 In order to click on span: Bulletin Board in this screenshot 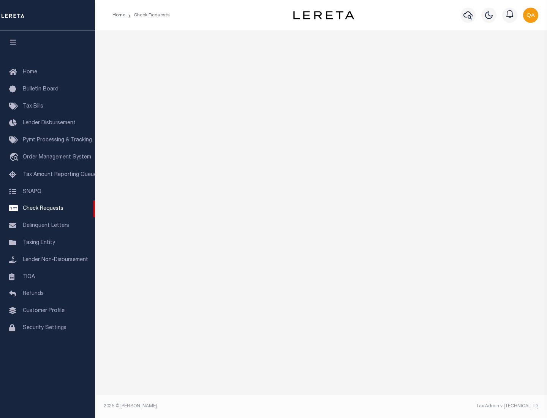, I will do `click(41, 89)`.